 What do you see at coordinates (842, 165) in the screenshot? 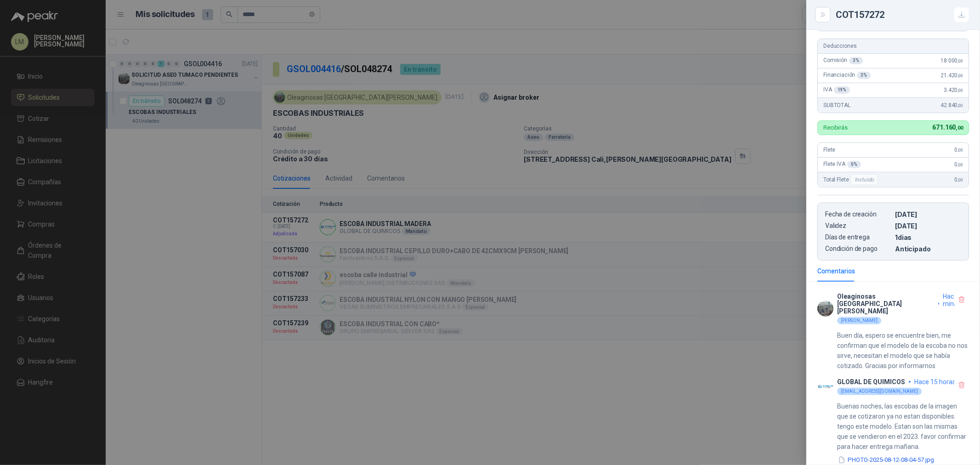
I see `span: Flete IVA` at bounding box center [842, 165].